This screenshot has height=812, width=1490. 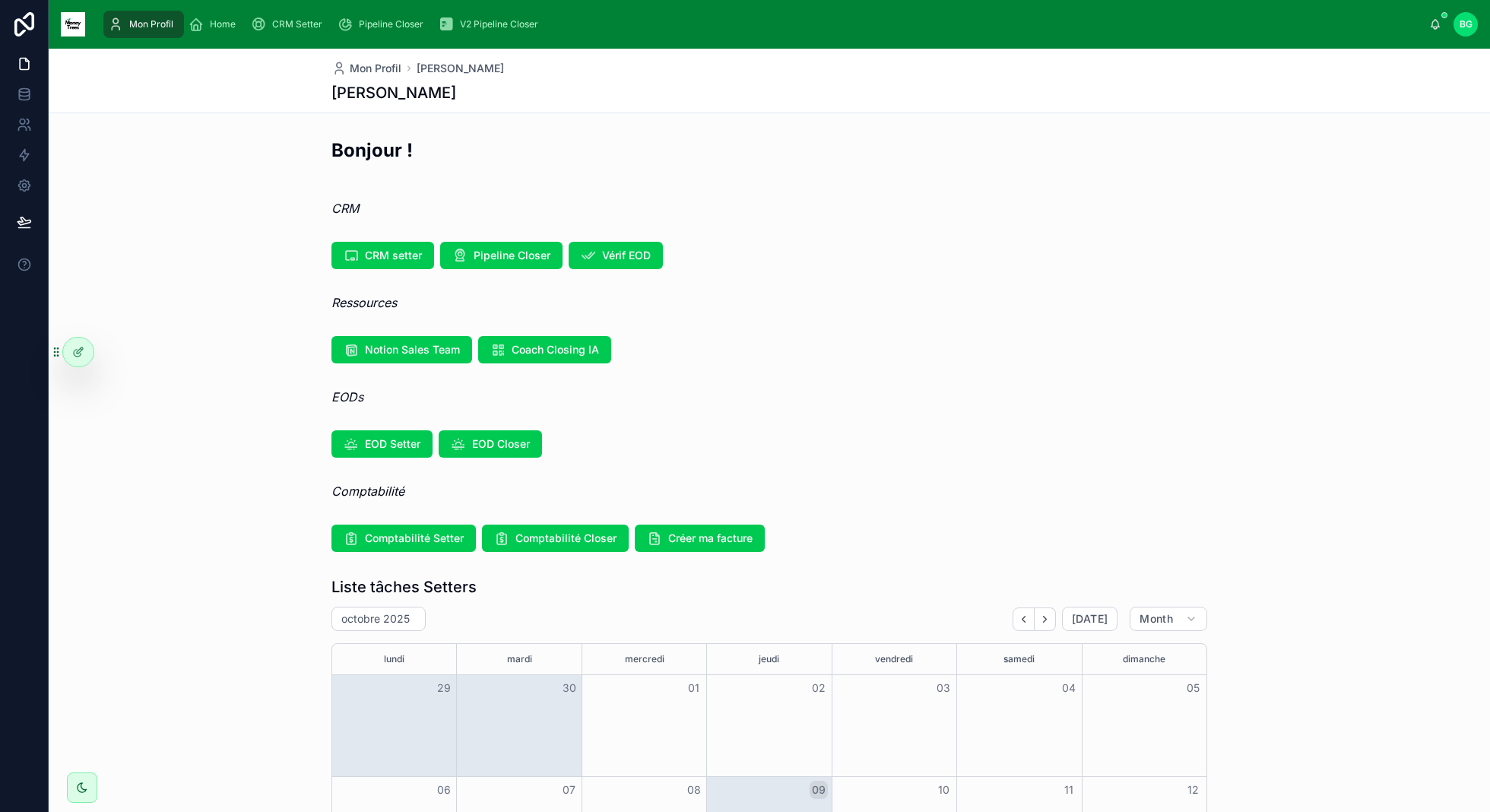 What do you see at coordinates (73, 24) in the screenshot?
I see `img: App logo` at bounding box center [73, 24].